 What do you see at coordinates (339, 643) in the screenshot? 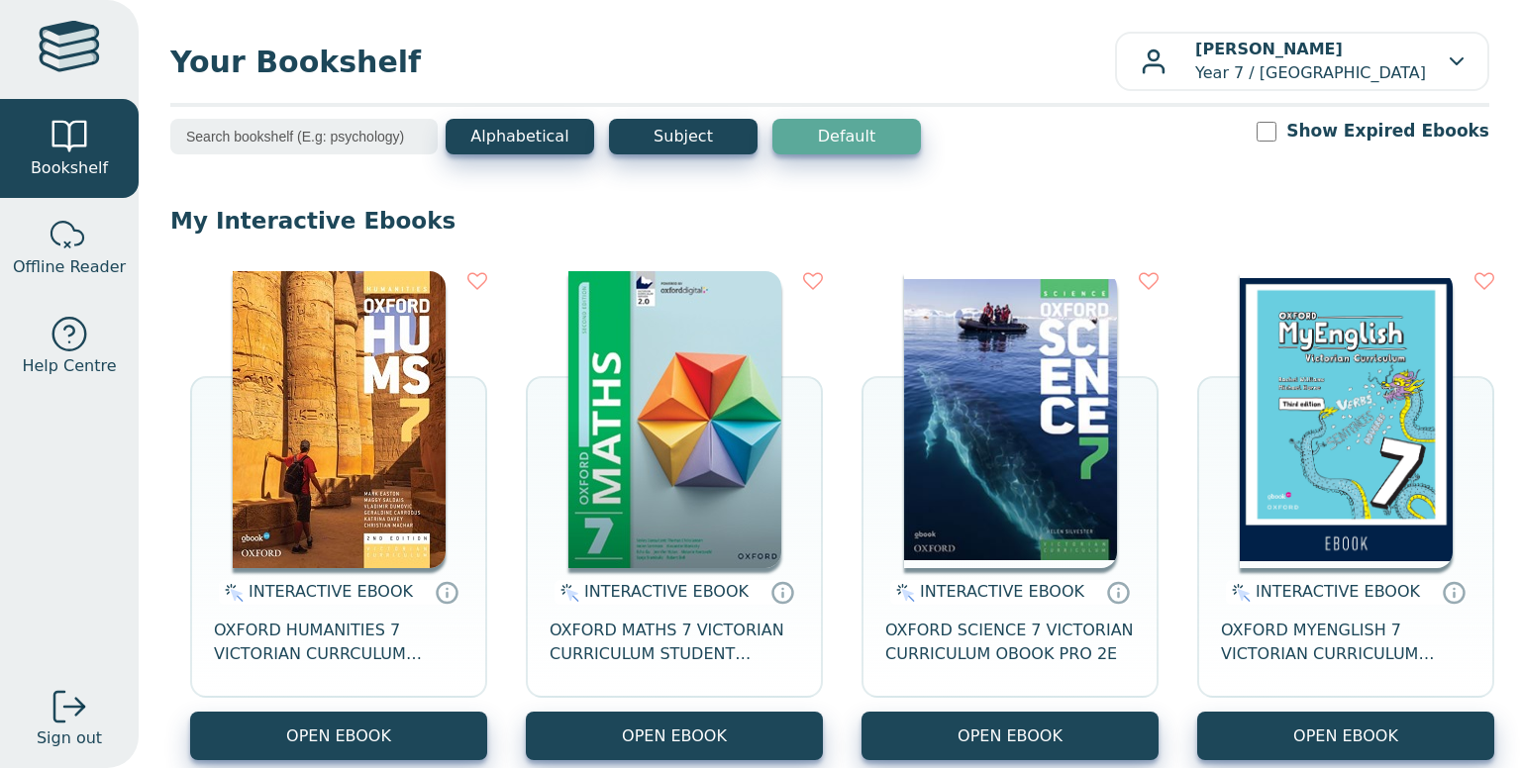
I see `span: OXFORD HUMANITIES 7 VICTORIAN CURRCULUM OBOOK ASSESS 2E` at bounding box center [339, 643].